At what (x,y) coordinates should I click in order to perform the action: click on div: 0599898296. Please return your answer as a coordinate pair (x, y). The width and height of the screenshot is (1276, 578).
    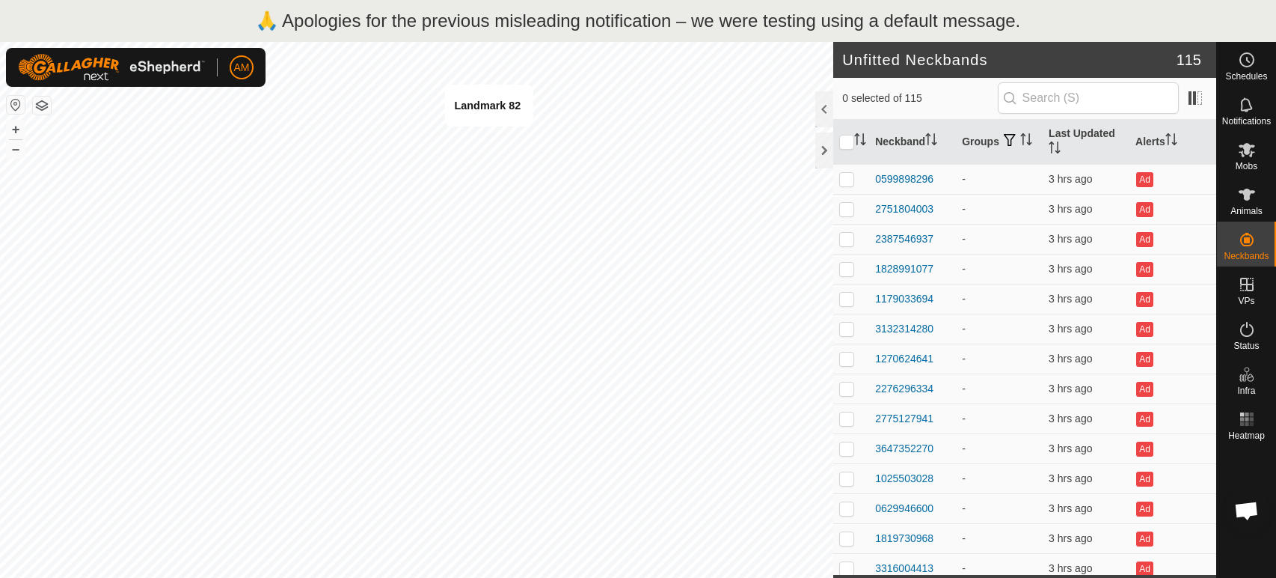
    Looking at the image, I should click on (905, 179).